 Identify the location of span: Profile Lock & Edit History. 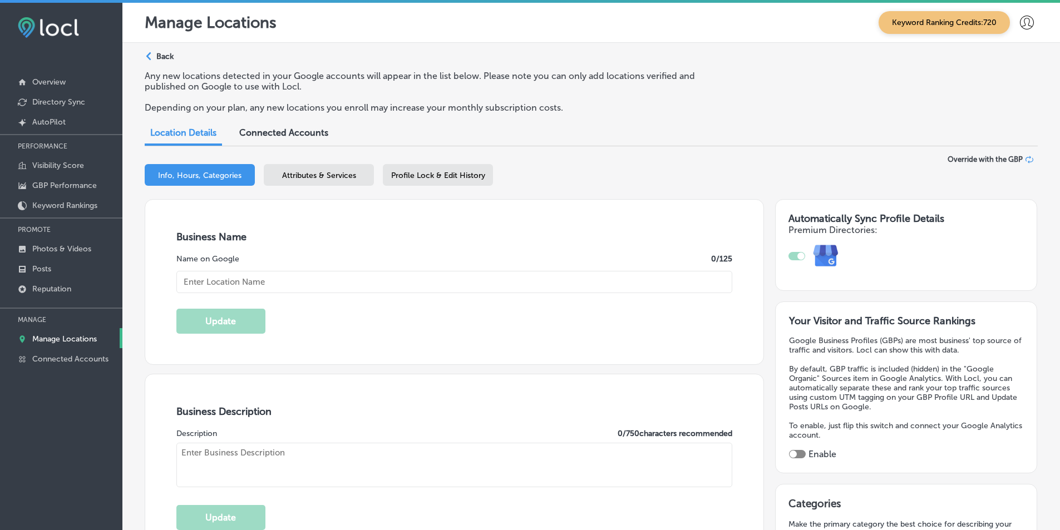
(438, 175).